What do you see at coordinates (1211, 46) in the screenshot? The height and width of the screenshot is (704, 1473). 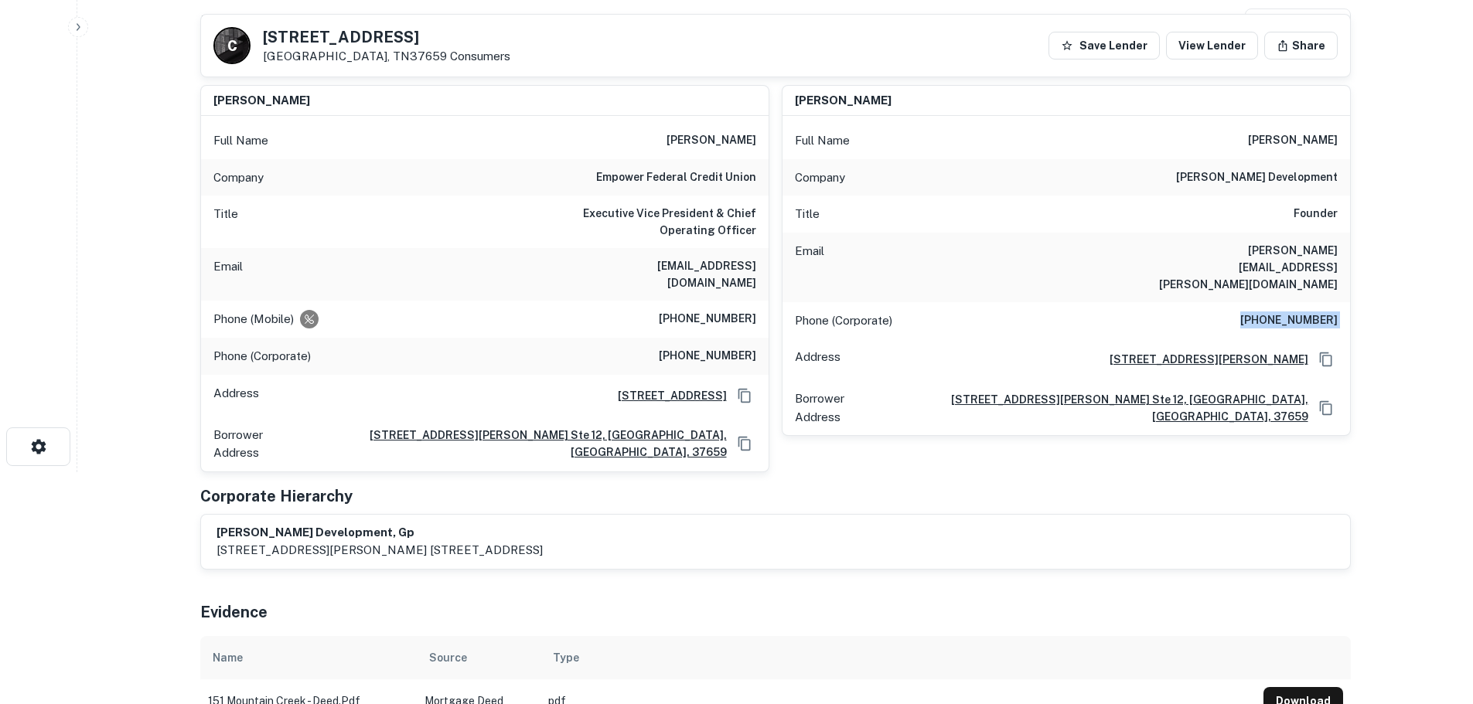 I see `a: View Lender` at bounding box center [1211, 46].